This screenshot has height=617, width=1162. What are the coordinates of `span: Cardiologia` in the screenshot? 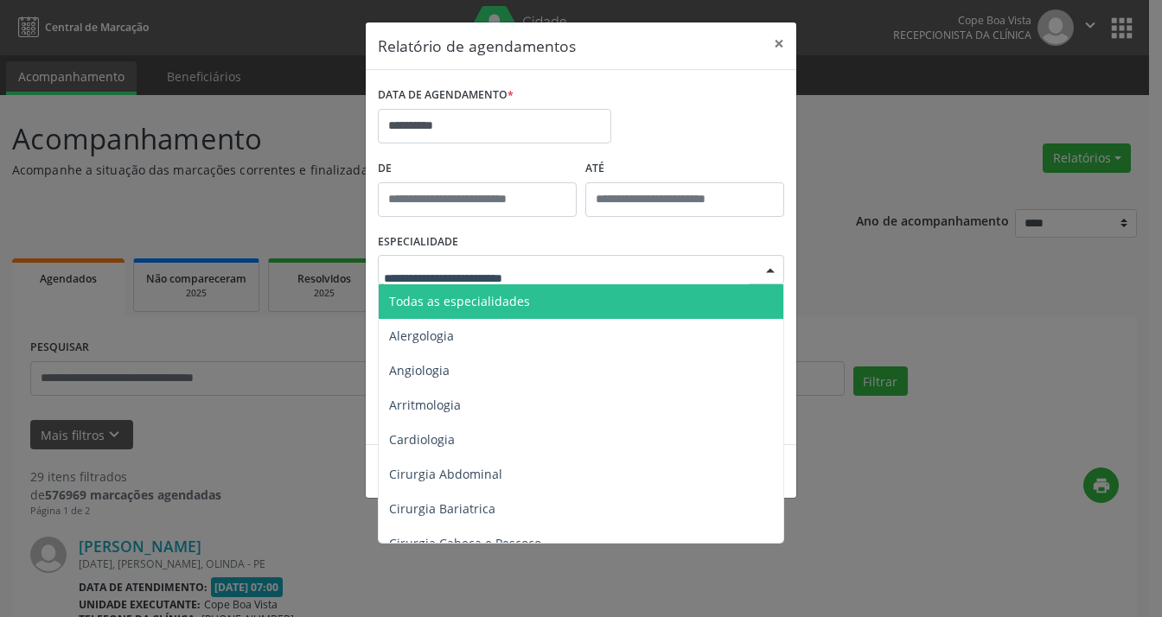 It's located at (422, 439).